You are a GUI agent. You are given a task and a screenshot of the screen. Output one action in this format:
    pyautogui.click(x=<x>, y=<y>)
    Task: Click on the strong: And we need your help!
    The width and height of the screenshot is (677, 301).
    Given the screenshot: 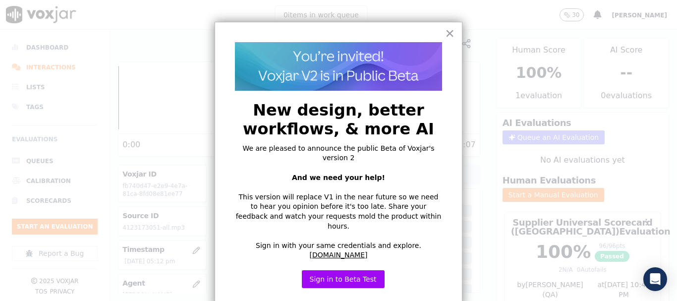 What is the action you would take?
    pyautogui.click(x=339, y=177)
    